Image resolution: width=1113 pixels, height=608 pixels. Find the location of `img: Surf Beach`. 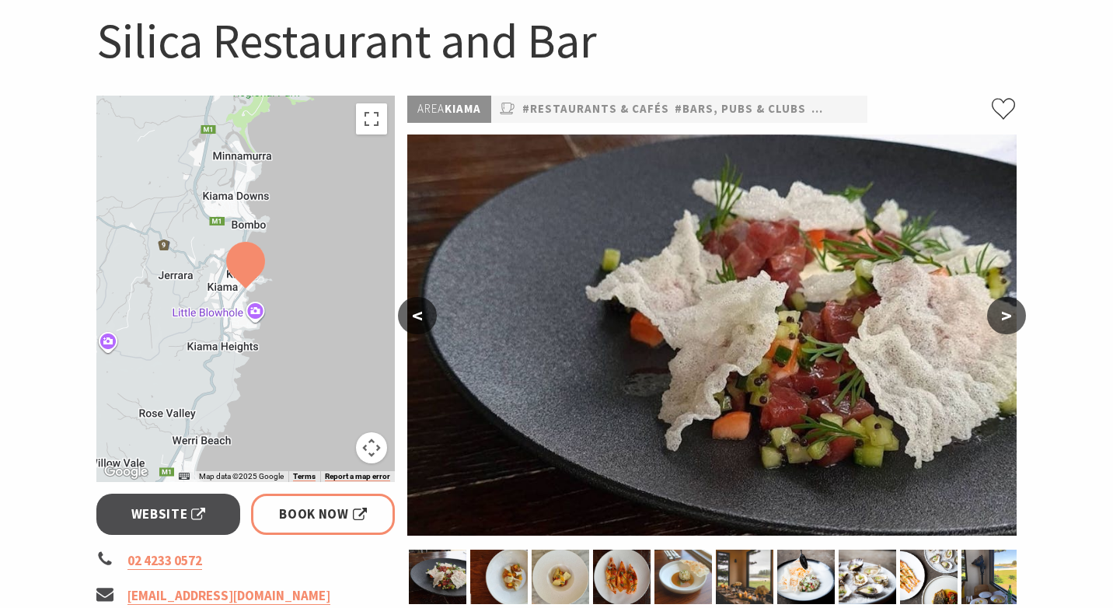

img: Surf Beach is located at coordinates (990, 577).